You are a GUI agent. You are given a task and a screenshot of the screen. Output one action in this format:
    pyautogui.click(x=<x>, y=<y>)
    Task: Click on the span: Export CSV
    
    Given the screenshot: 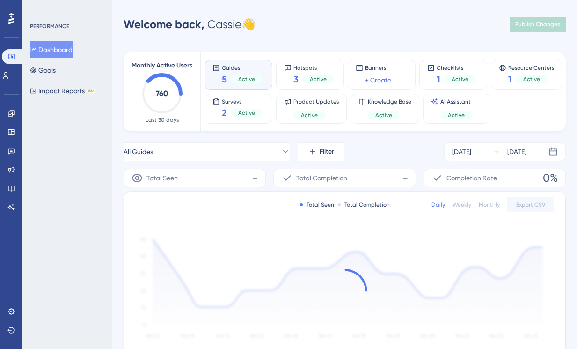 What is the action you would take?
    pyautogui.click(x=531, y=205)
    